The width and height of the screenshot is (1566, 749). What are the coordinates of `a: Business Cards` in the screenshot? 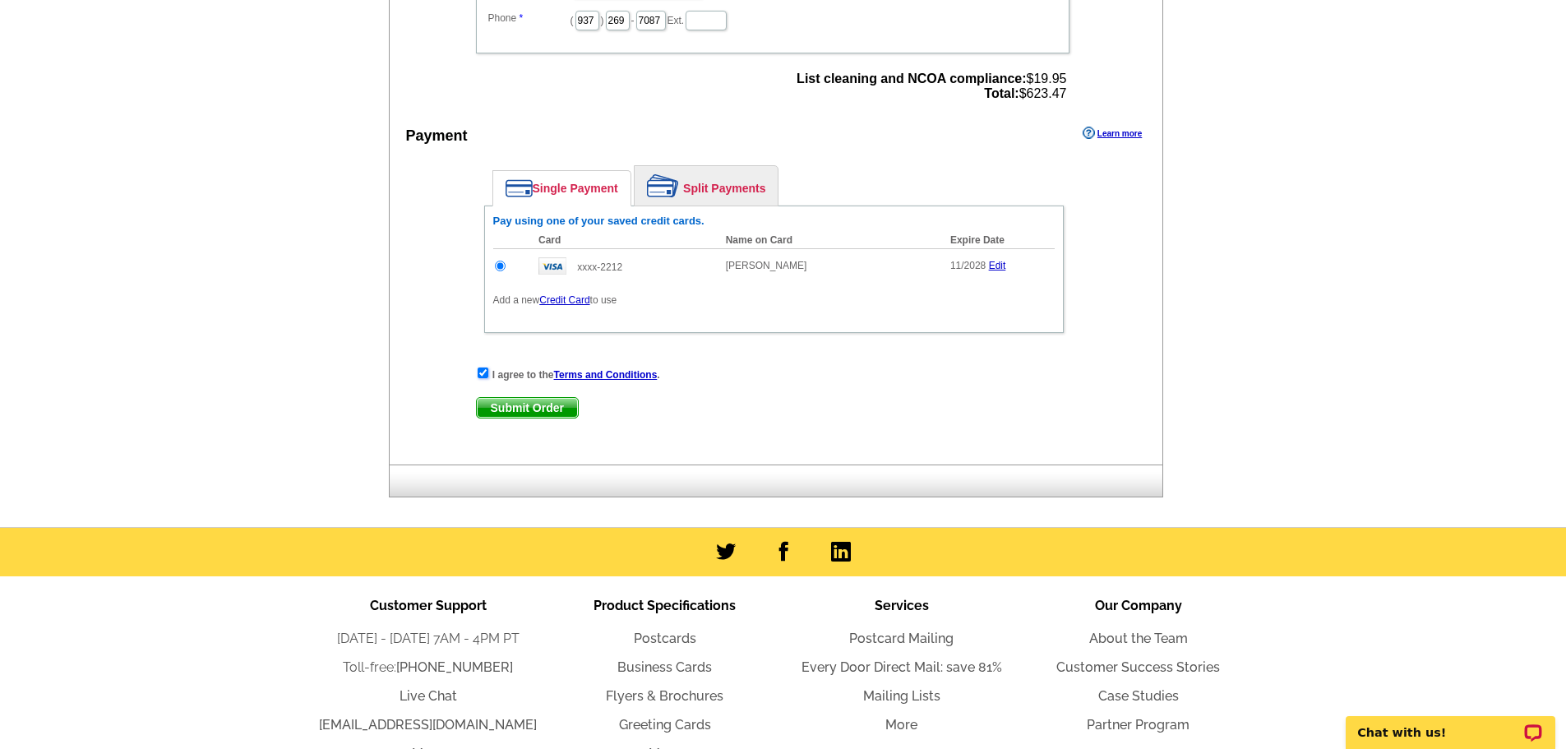 It's located at (664, 667).